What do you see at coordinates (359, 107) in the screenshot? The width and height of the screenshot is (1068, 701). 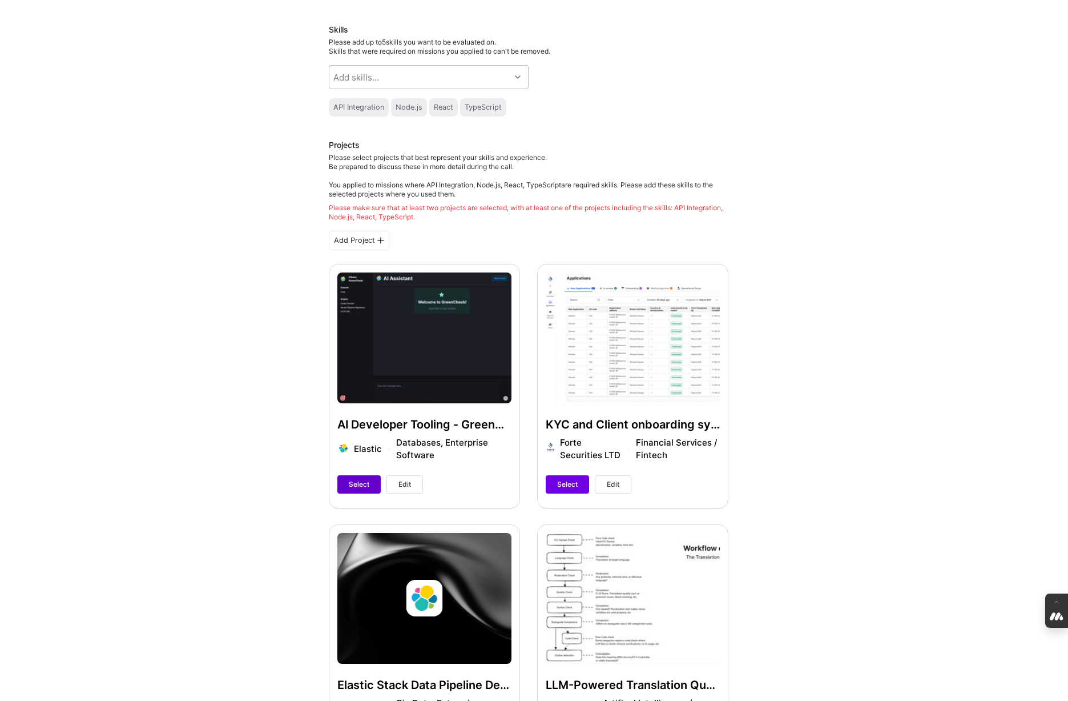 I see `div: API Integration` at bounding box center [359, 107].